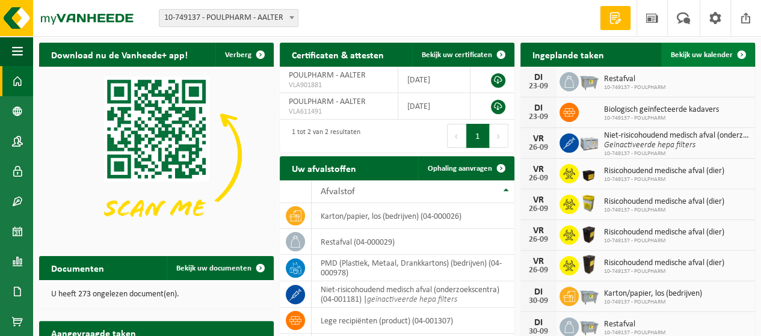  What do you see at coordinates (338, 112) in the screenshot?
I see `span: VLA611491` at bounding box center [338, 112].